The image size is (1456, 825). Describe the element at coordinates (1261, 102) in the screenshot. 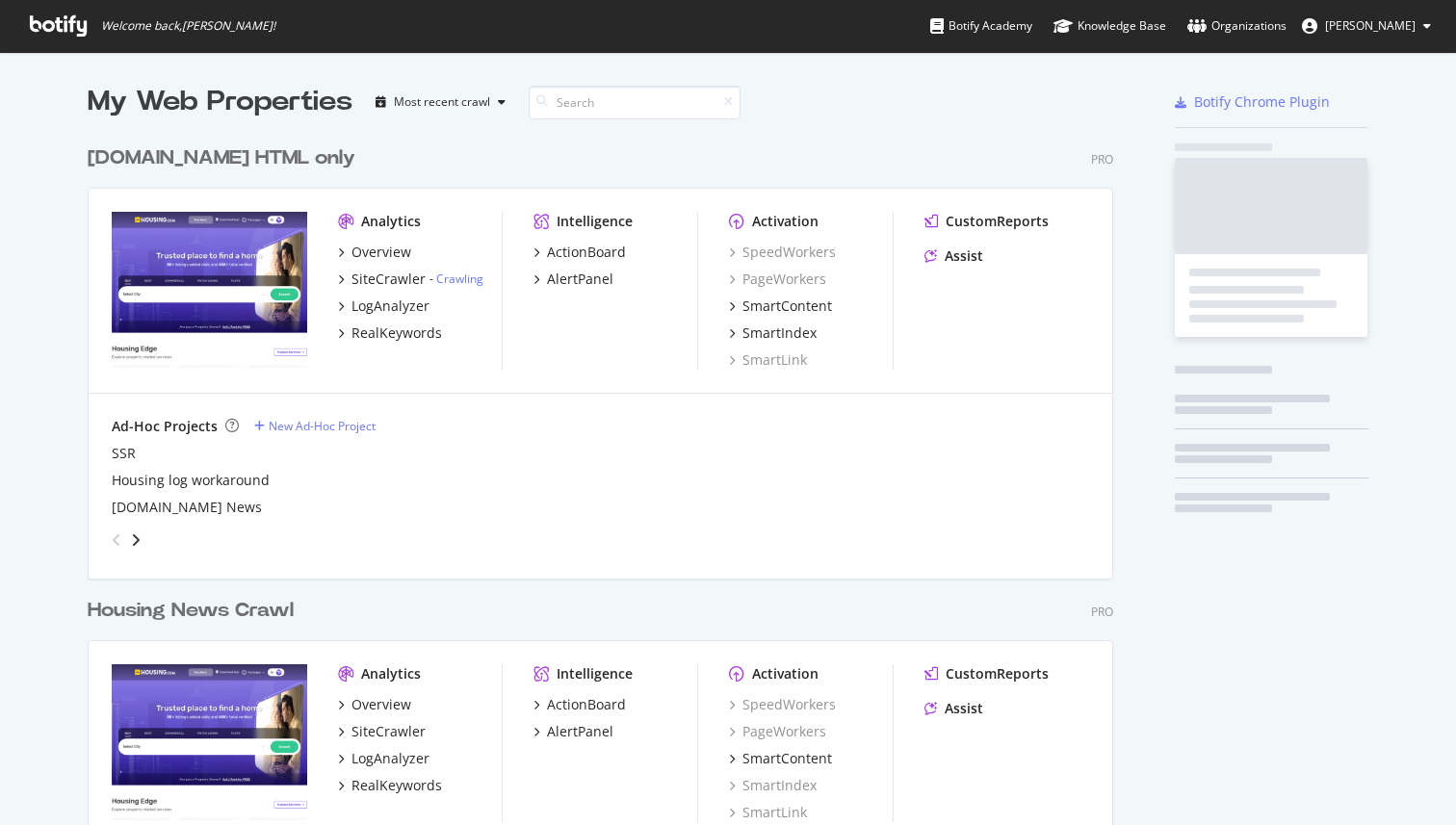

I see `div: Botify Chrome Plugin` at that location.